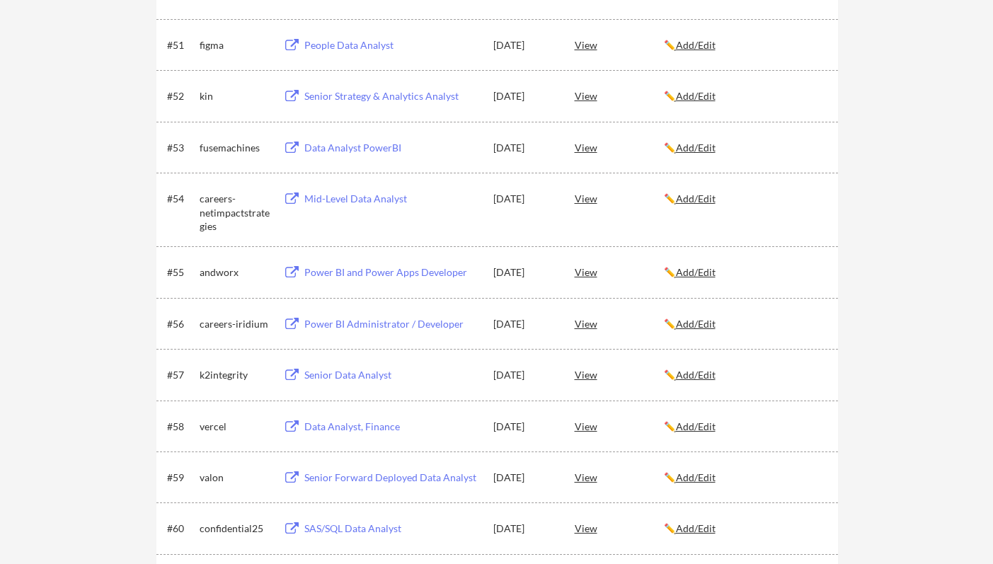  Describe the element at coordinates (392, 478) in the screenshot. I see `div: Senior Forward Deployed Data Analyst` at that location.